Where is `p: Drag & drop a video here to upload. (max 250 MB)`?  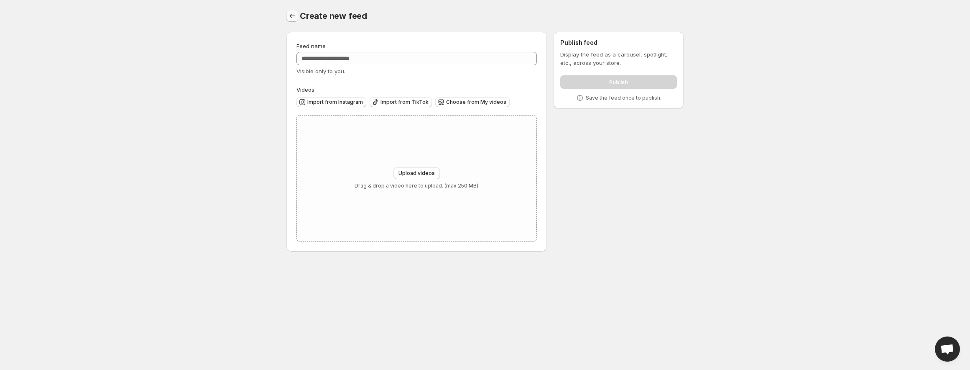 p: Drag & drop a video here to upload. (max 250 MB) is located at coordinates (416, 186).